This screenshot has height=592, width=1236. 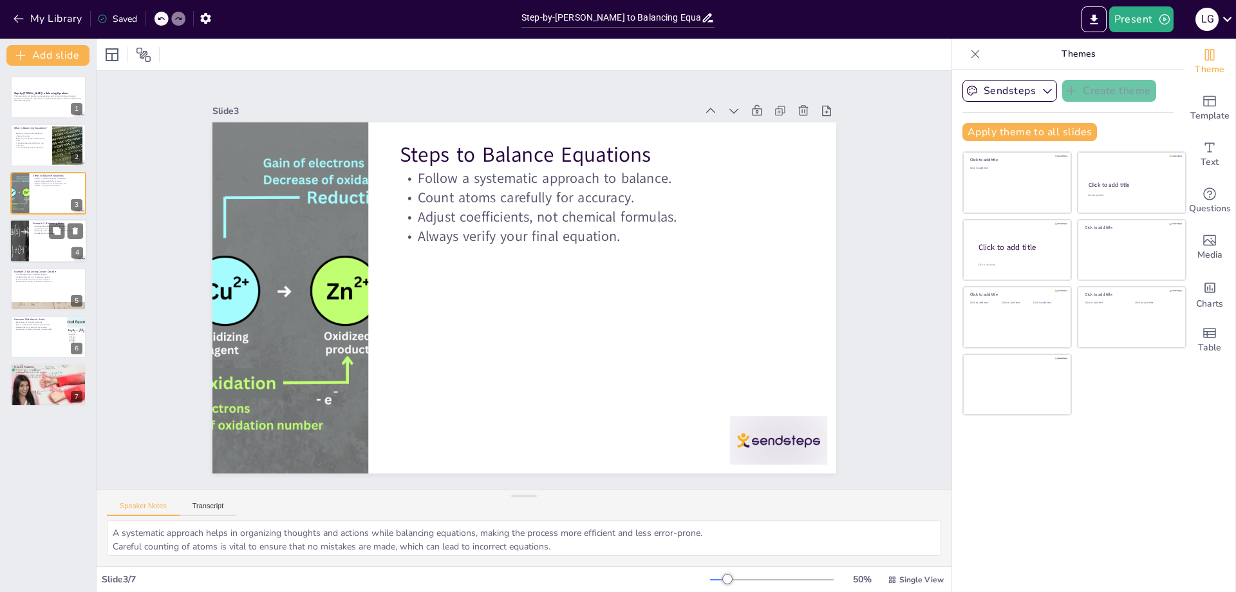 I want to click on p: This example shows a balanced equation., so click(x=48, y=274).